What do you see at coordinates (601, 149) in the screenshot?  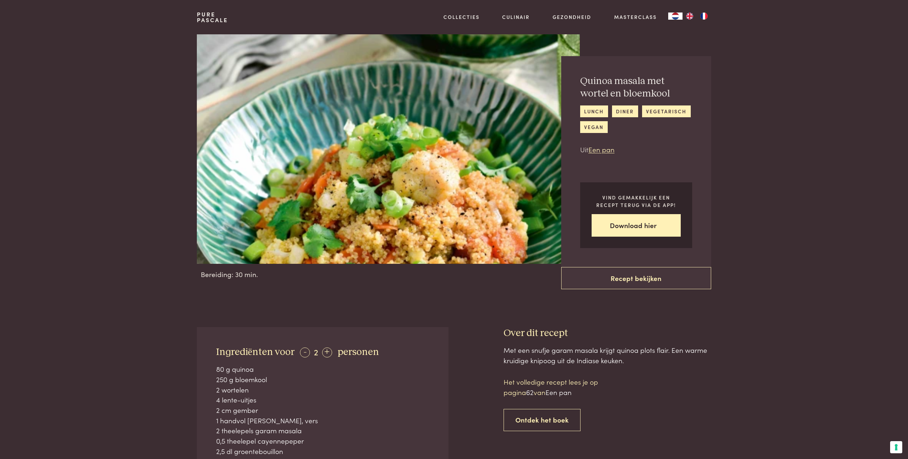 I see `a: Een pan` at bounding box center [601, 149].